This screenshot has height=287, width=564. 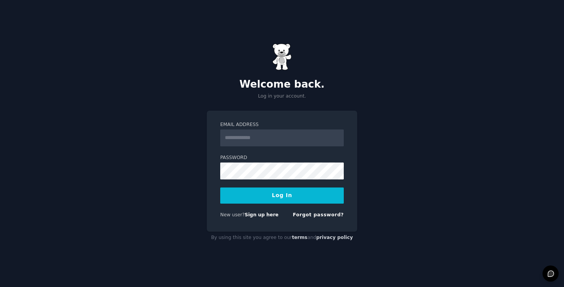 I want to click on a: Forgot password?, so click(x=318, y=215).